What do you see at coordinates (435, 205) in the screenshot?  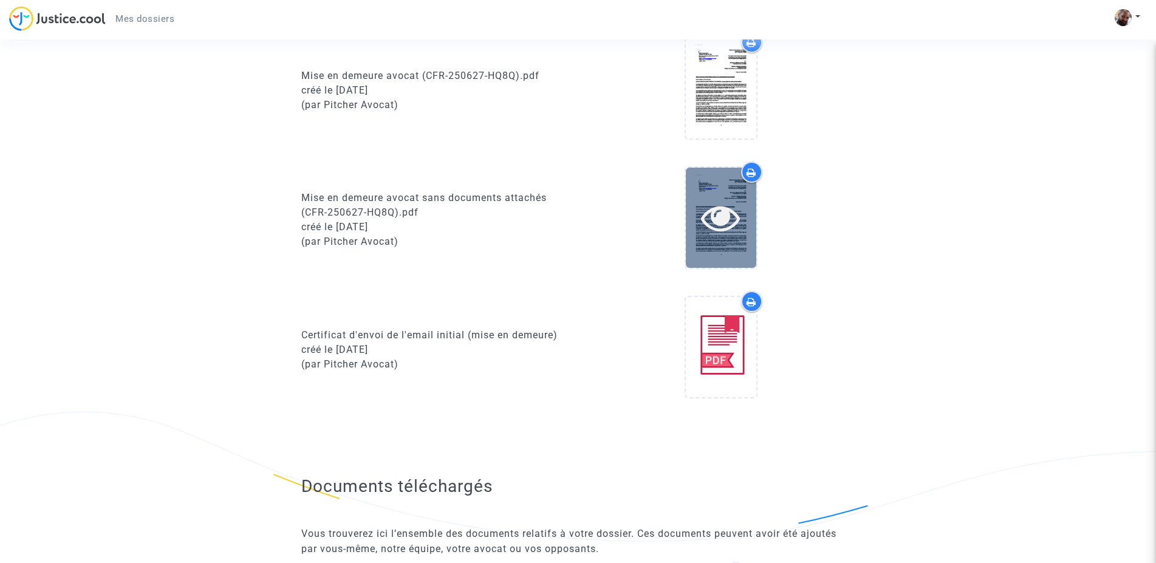 I see `div: Mise en demeure avocat sans documents attachés (CFR-250627-HQ8Q).pdf` at bounding box center [435, 205].